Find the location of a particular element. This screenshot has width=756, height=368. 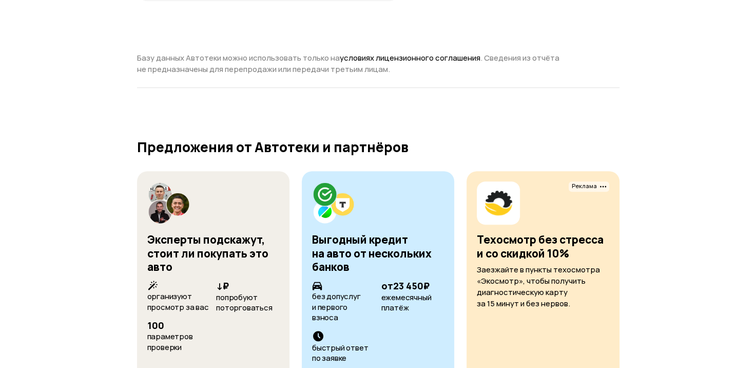

p: Заезжайте в пункты техосмотра «Экосмотр», чтобы получить диагностическую карту за 15 минут и без ... is located at coordinates (538, 286).